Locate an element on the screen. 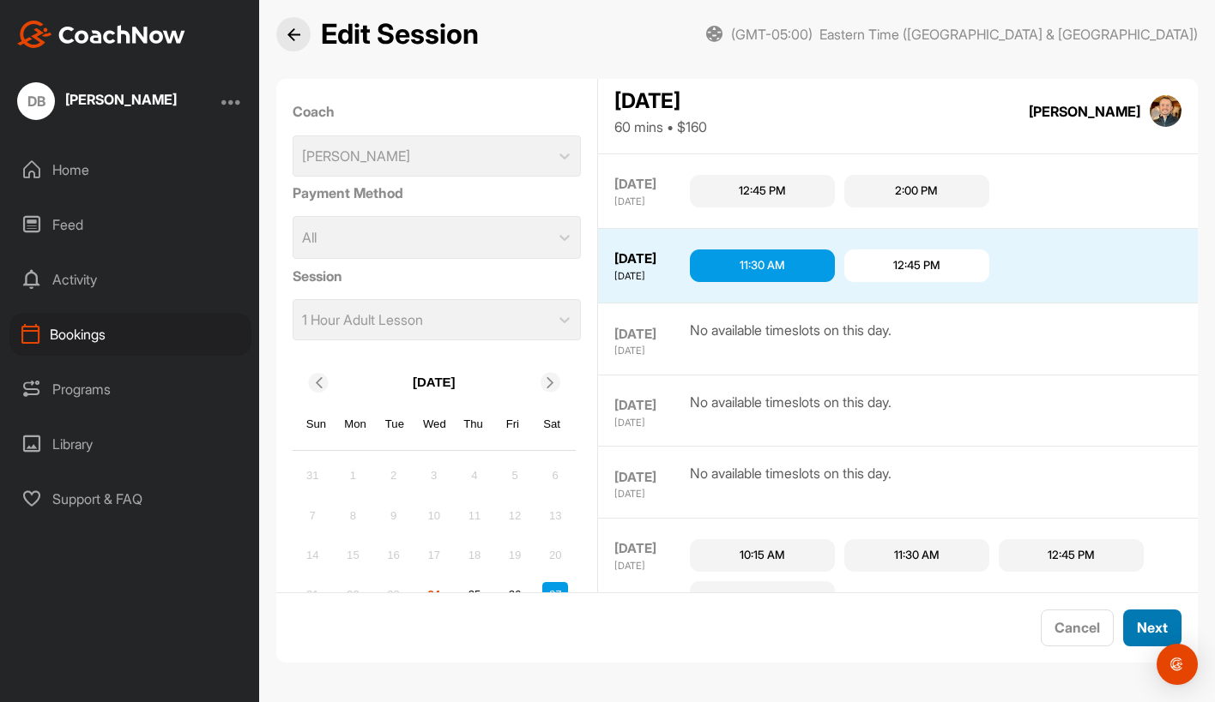  div: Not available Monday, September 22nd, 2025 is located at coordinates (353, 595).